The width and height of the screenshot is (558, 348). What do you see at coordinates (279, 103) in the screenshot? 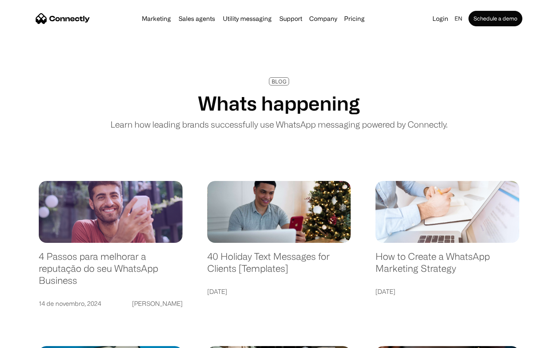
I see `h1: Whats happening` at bounding box center [279, 103].